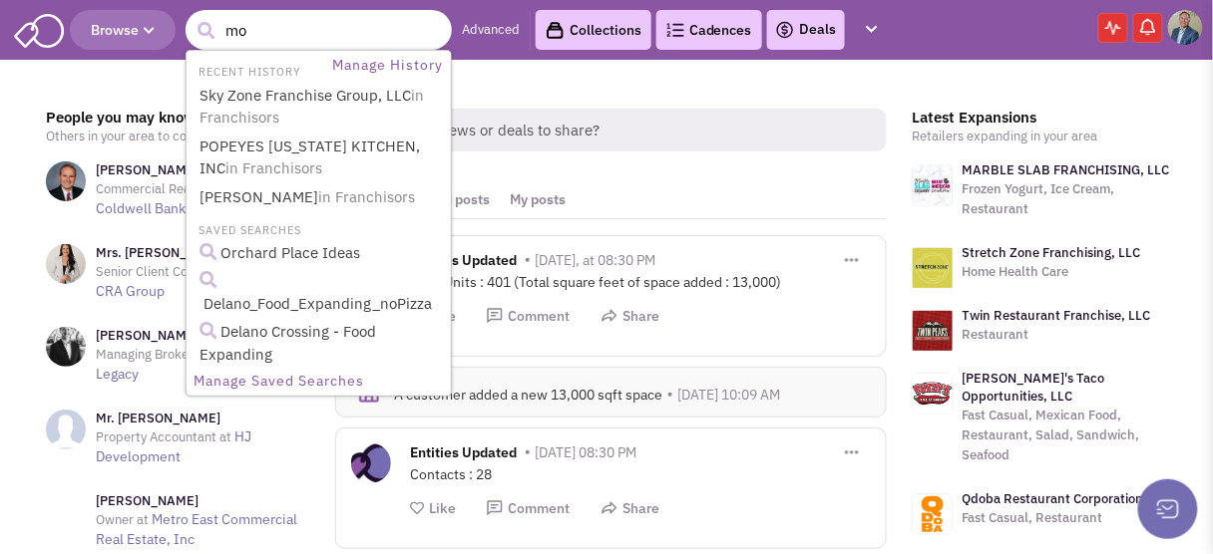 The width and height of the screenshot is (1213, 554). Describe the element at coordinates (1185, 27) in the screenshot. I see `a: Brian Merz` at that location.